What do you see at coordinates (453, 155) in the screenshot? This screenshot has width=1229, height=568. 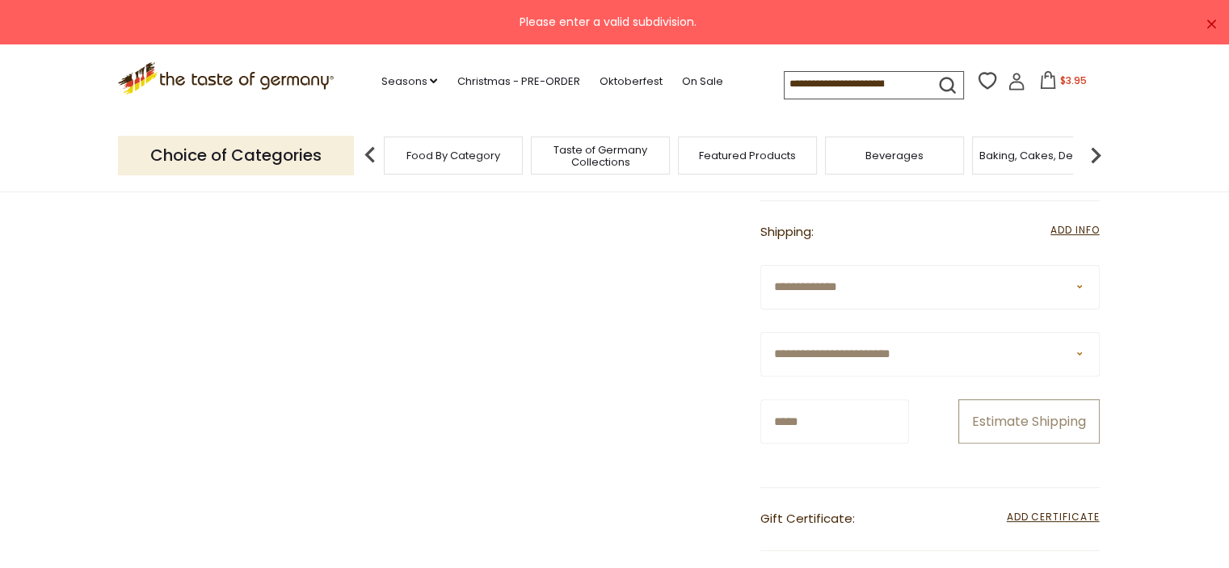 I see `a: Food By Category` at bounding box center [453, 155].